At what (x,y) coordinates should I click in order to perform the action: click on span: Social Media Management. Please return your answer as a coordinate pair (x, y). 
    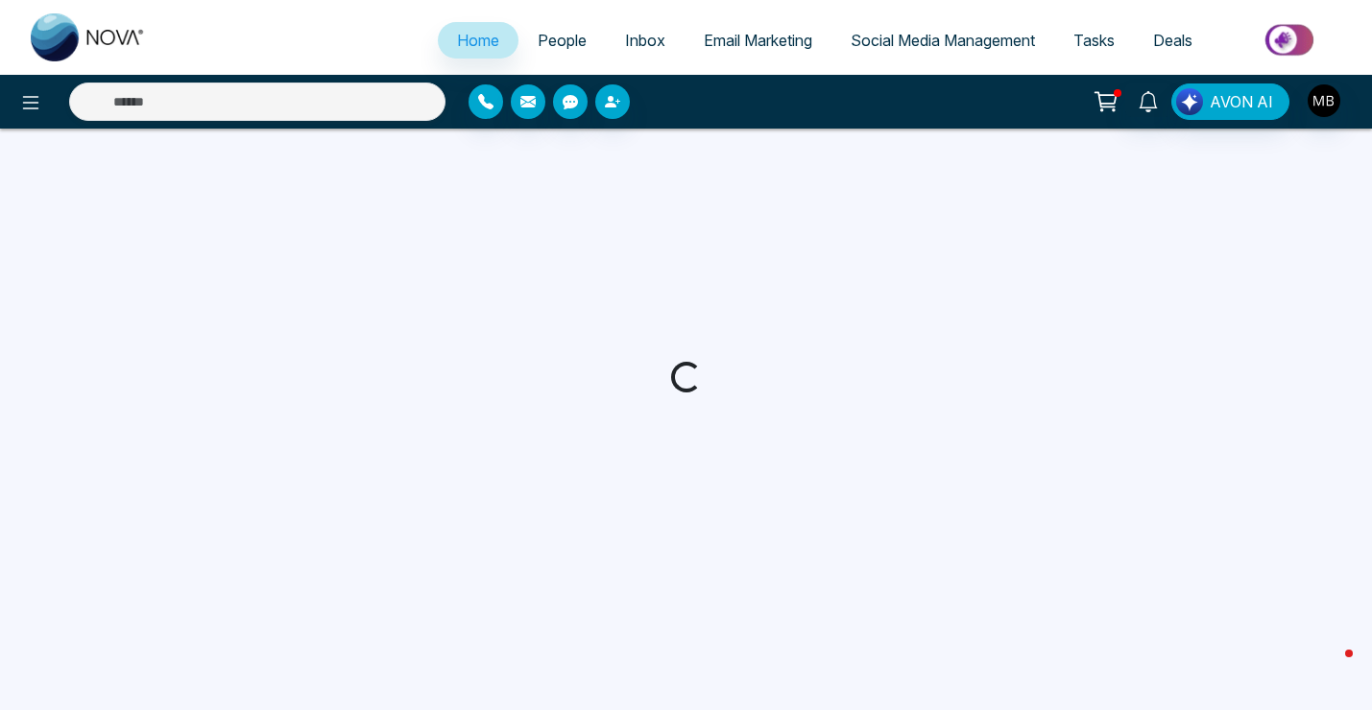
    Looking at the image, I should click on (943, 40).